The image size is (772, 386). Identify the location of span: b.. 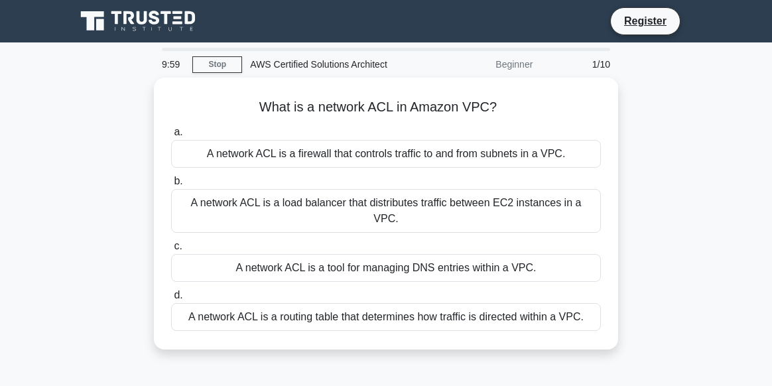
(178, 180).